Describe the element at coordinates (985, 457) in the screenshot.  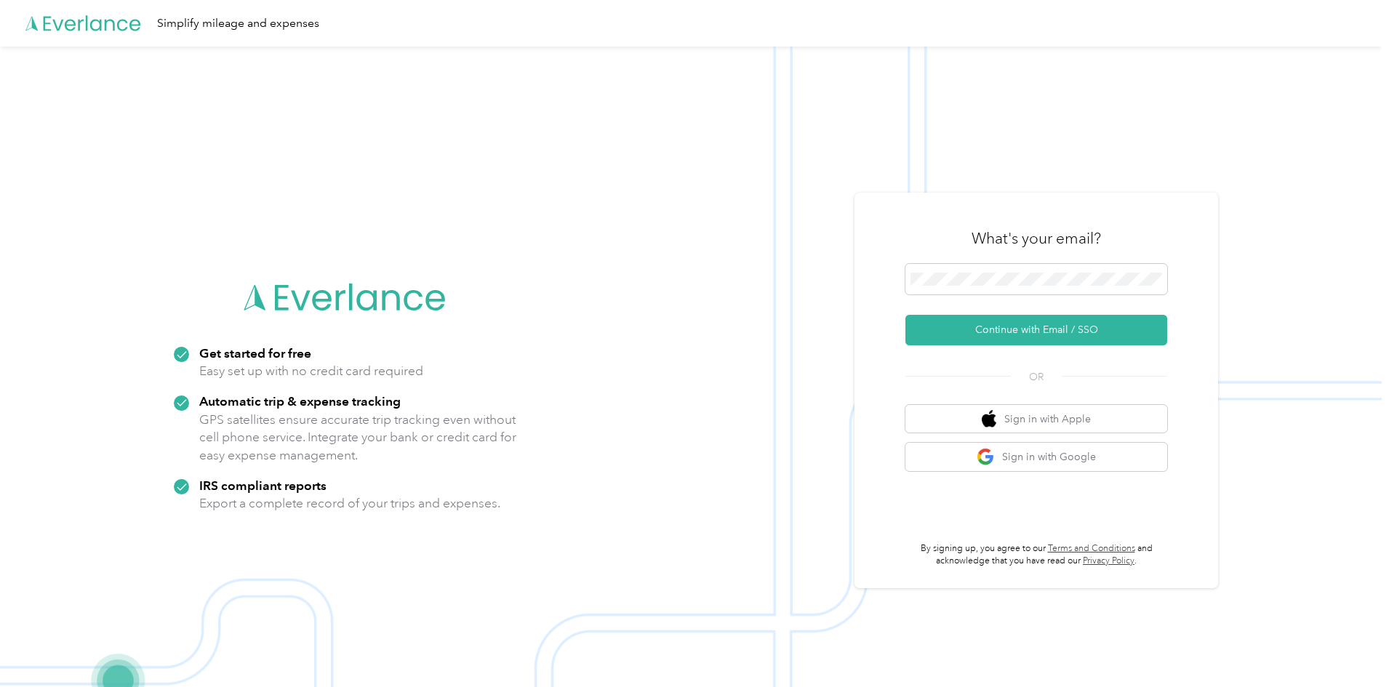
I see `img: google logo` at that location.